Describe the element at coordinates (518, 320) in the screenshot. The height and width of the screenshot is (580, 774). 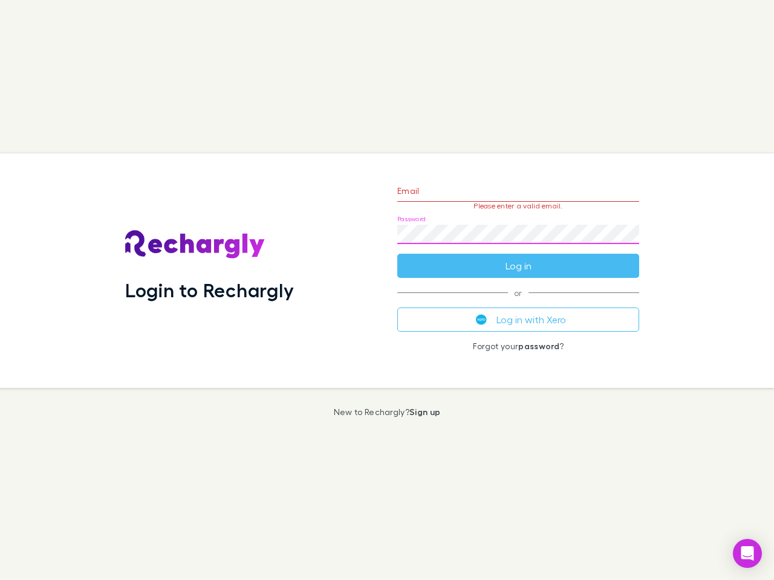
I see `button: Log in with Xero` at that location.